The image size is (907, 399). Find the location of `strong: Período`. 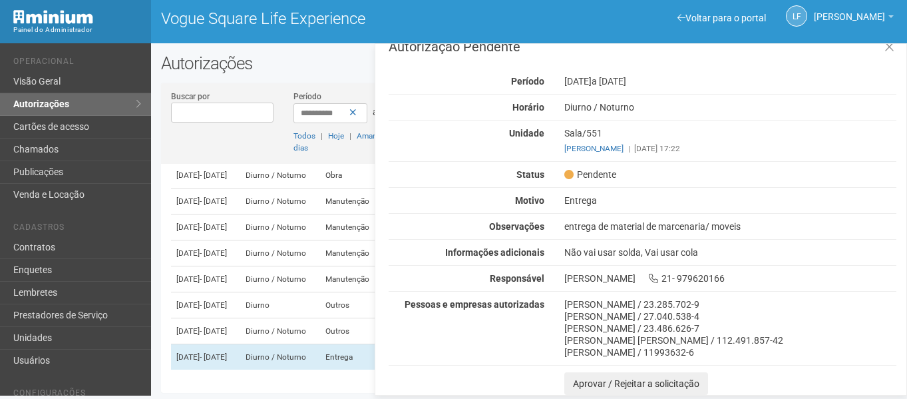

strong: Período is located at coordinates (528, 81).